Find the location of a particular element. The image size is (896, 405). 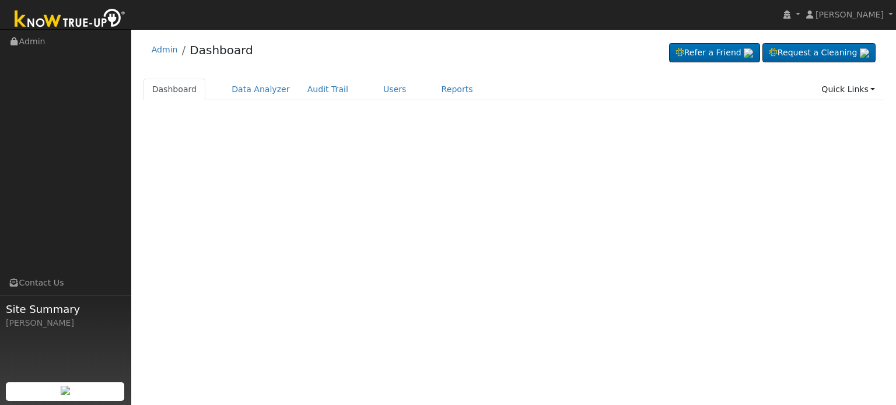

a: Request a Cleaning is located at coordinates (819, 53).